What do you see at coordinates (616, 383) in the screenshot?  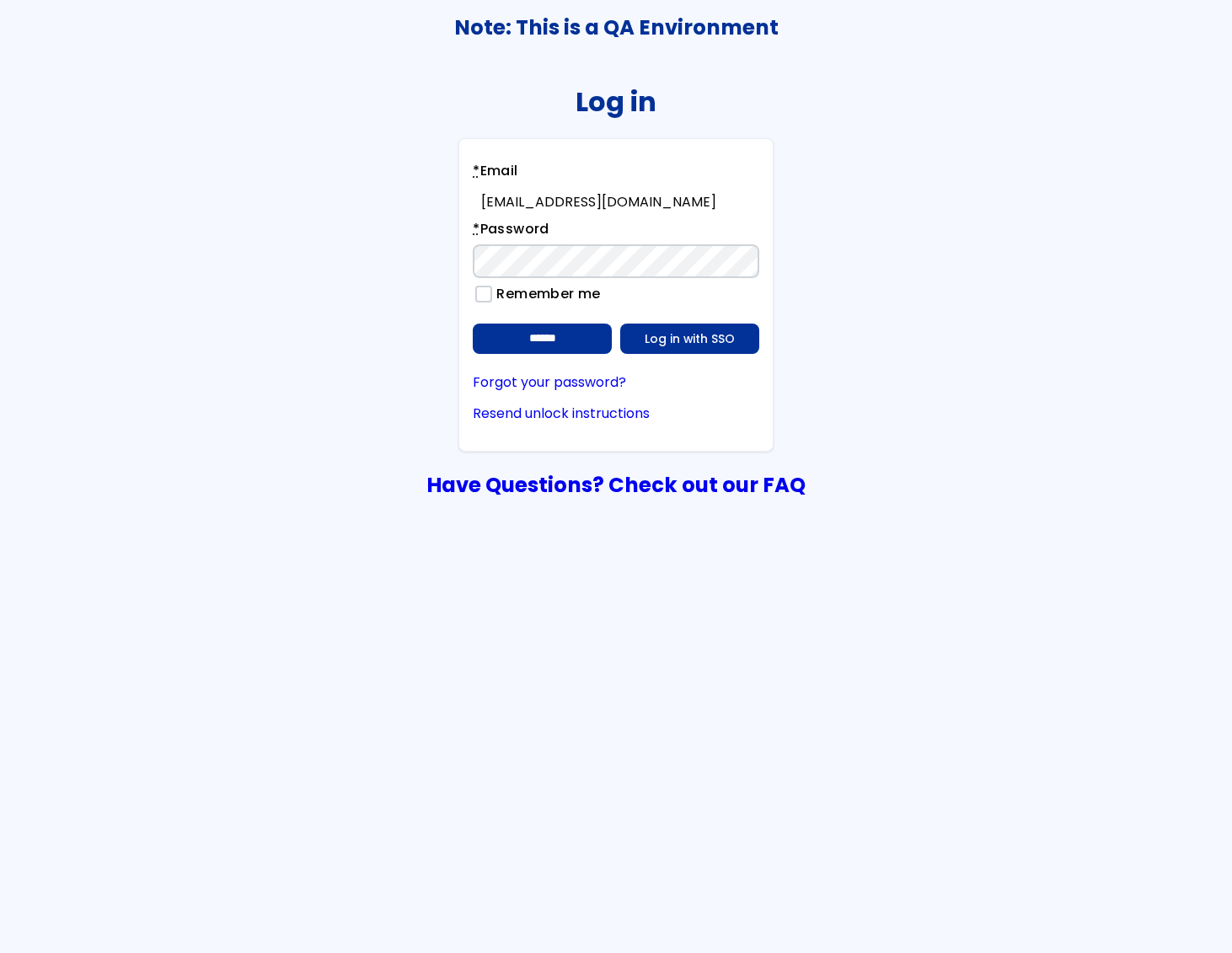 I see `a: Forgot your password?` at bounding box center [616, 383].